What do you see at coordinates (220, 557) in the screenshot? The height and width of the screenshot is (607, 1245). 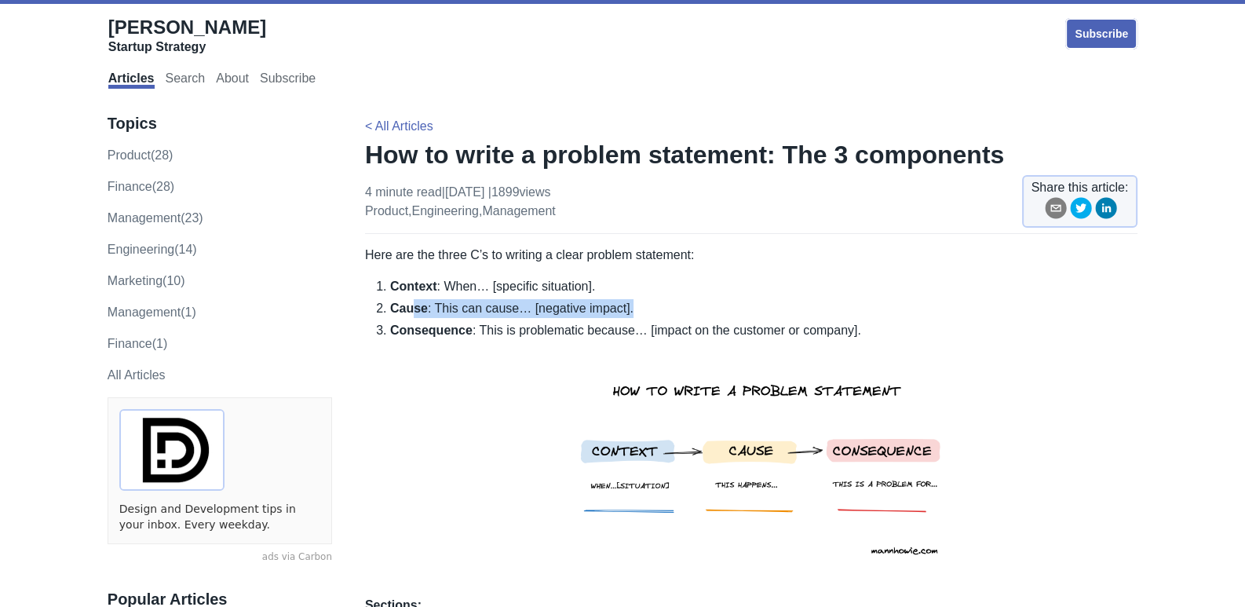 I see `a: ads via Carbon` at bounding box center [220, 557].